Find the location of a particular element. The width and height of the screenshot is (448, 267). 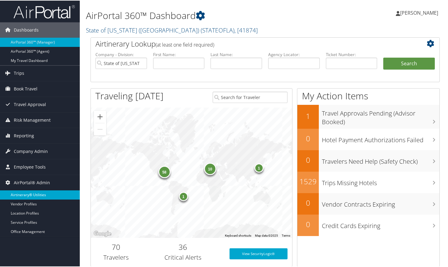

span: ( STATEOFLA ) is located at coordinates (217, 29).